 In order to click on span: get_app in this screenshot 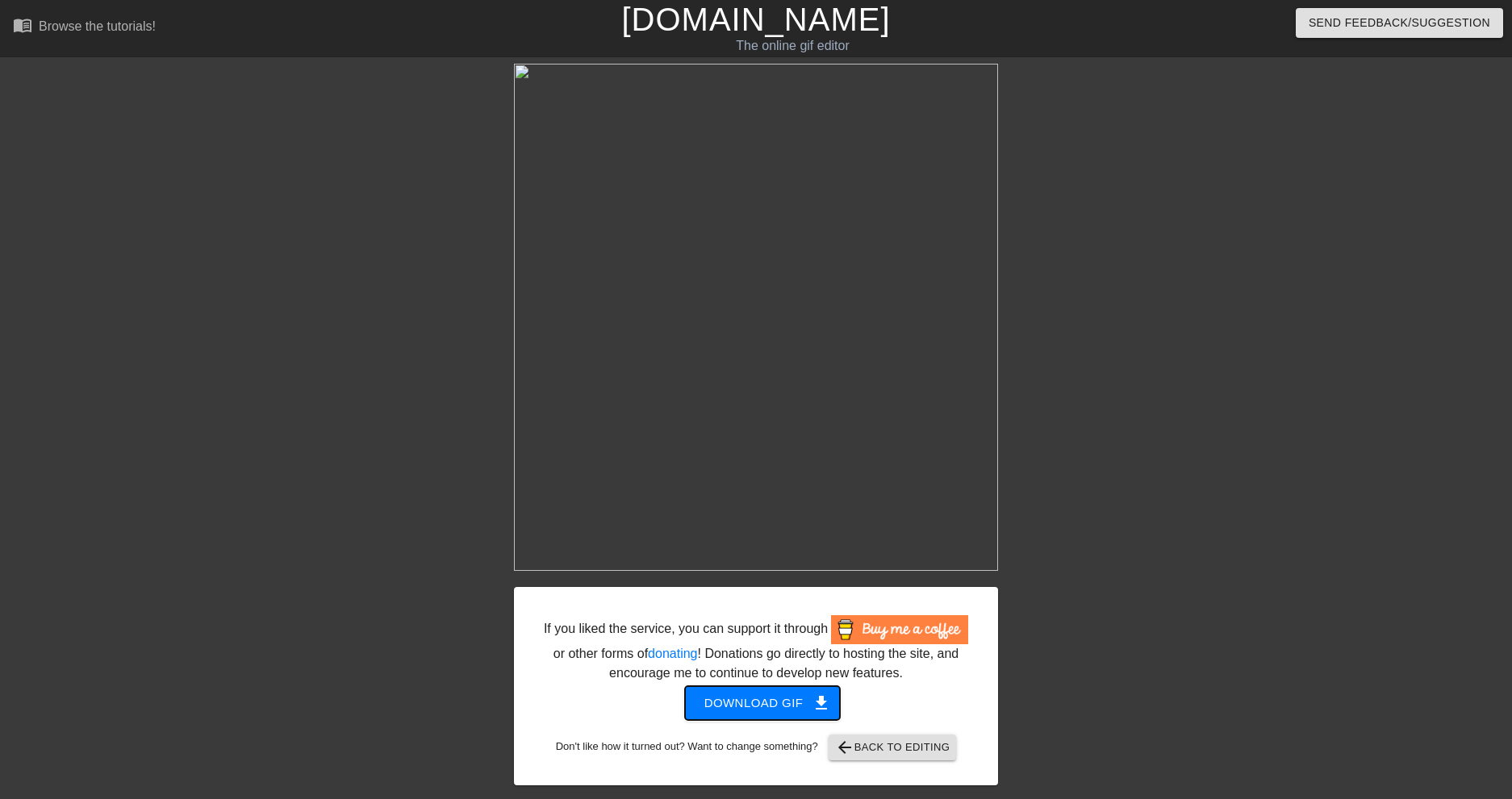, I will do `click(822, 704)`.